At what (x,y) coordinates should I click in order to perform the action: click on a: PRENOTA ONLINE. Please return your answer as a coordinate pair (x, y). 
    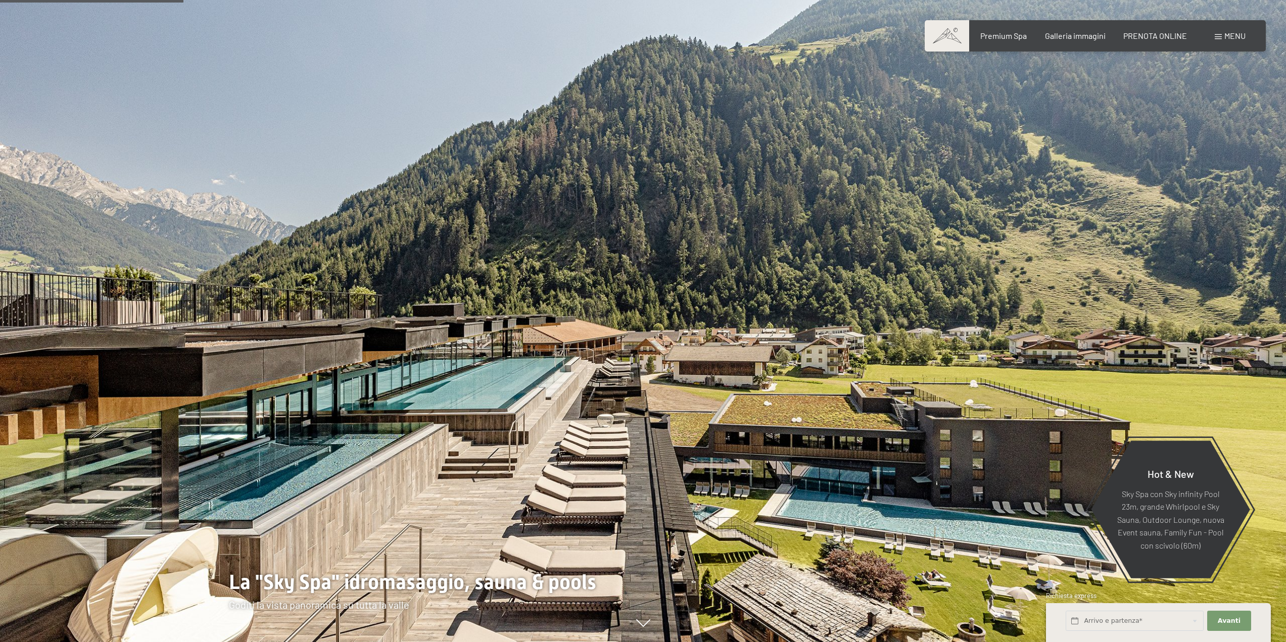
    Looking at the image, I should click on (1155, 35).